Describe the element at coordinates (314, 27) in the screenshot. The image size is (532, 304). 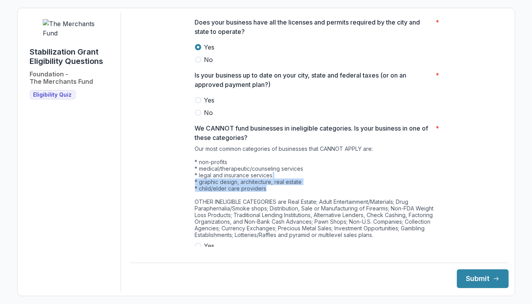
I see `p: Does your business have all the licenses and permits required by the city and state to operate?` at that location.